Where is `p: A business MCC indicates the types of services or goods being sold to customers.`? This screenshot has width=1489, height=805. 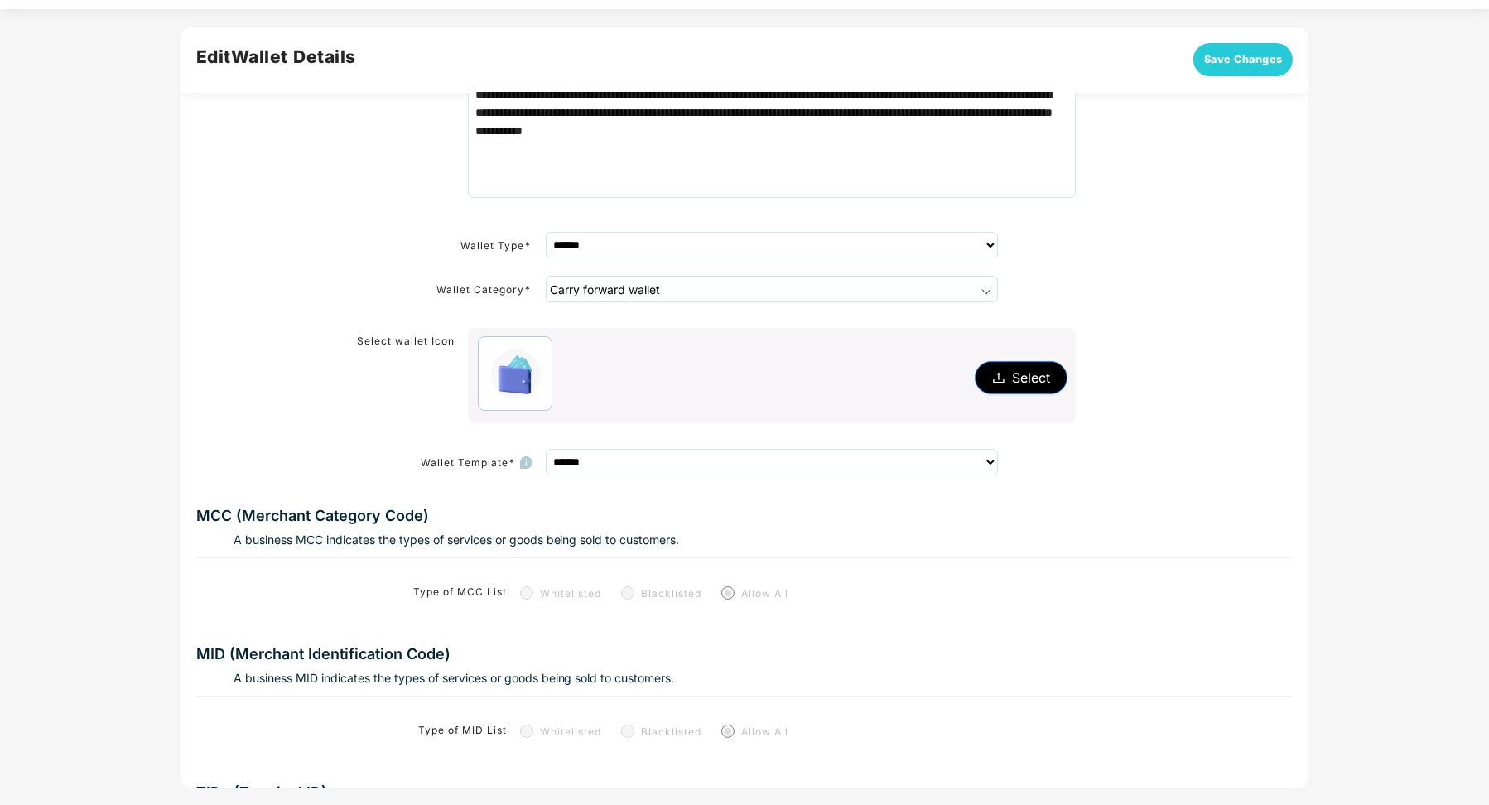
p: A business MCC indicates the types of services or goods being sold to customers. is located at coordinates (456, 540).